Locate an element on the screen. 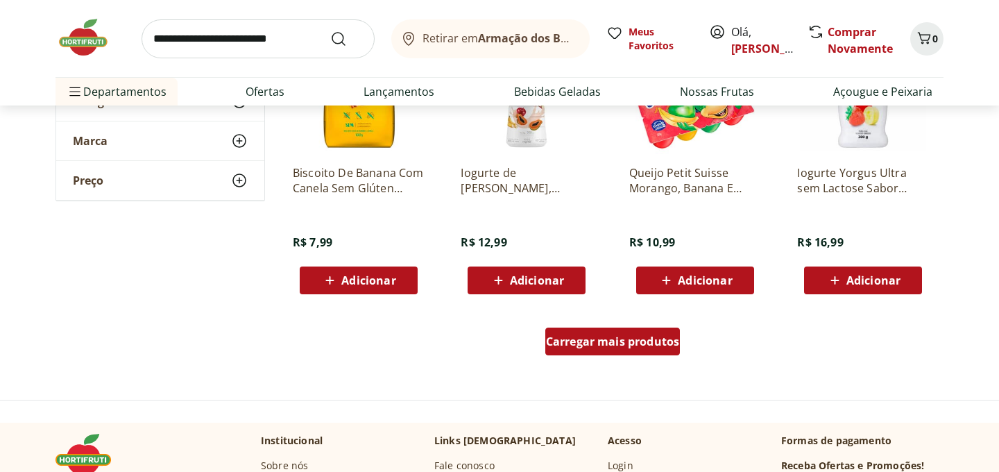  a: Queijo Petit Suisse Morango, Banana E Maçã-Verde Toy Story 4 Danoninho Bandeja 320G 8 Unidades is located at coordinates (695, 180).